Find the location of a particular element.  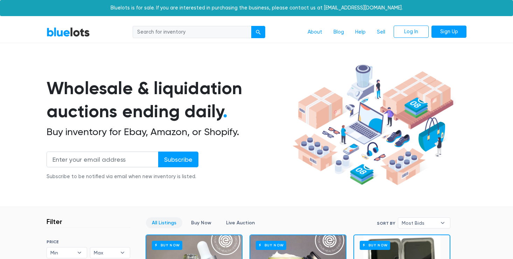

input: Search for inventory is located at coordinates (192, 32).